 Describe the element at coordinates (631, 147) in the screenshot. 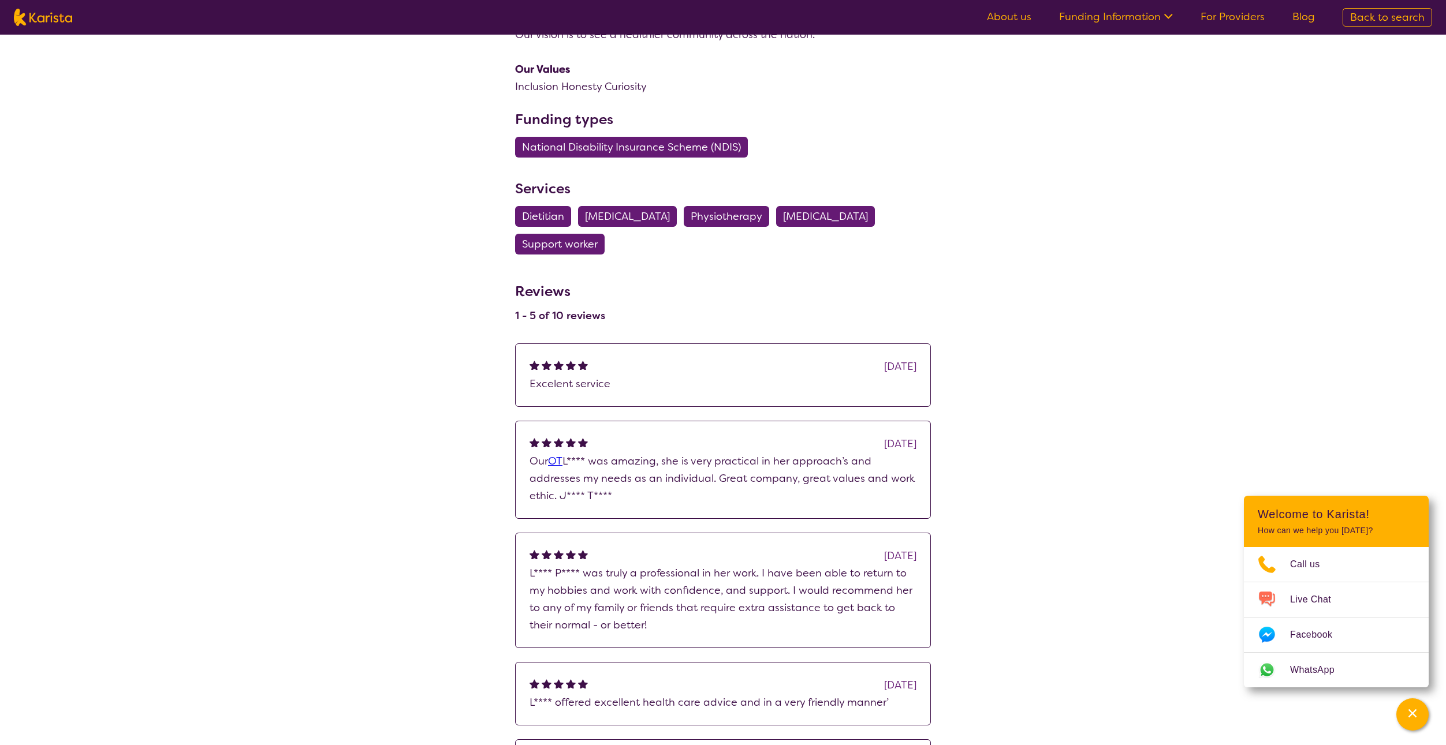

I see `span: National Disability Insurance Scheme (NDIS)` at that location.